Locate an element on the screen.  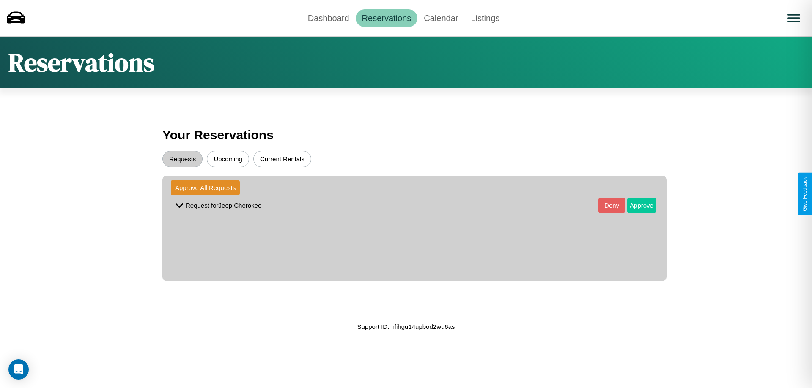
a: Calendar is located at coordinates (440, 18).